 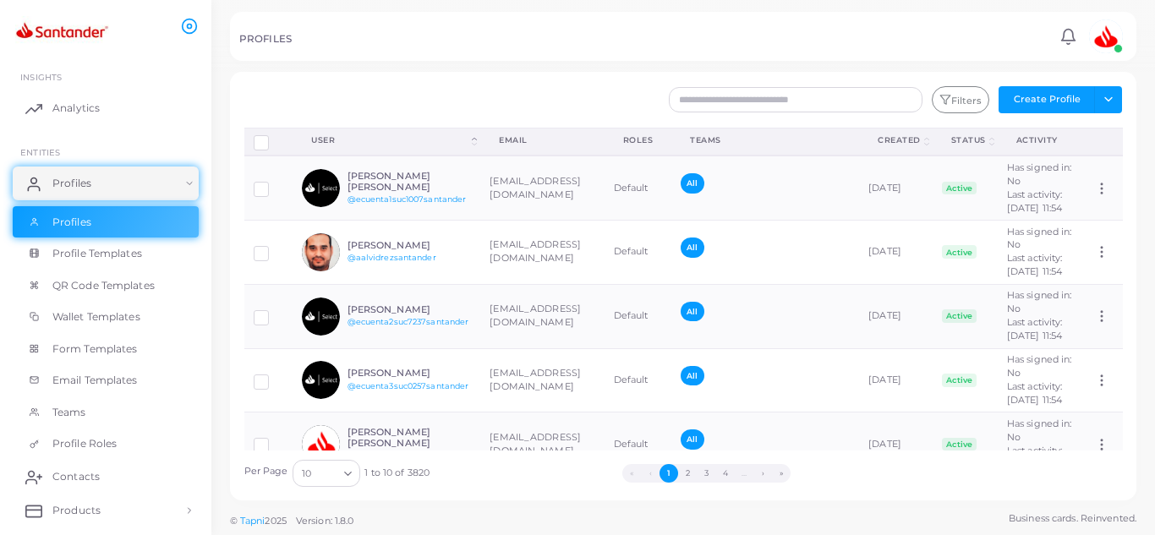 I want to click on a: Contacts, so click(x=106, y=477).